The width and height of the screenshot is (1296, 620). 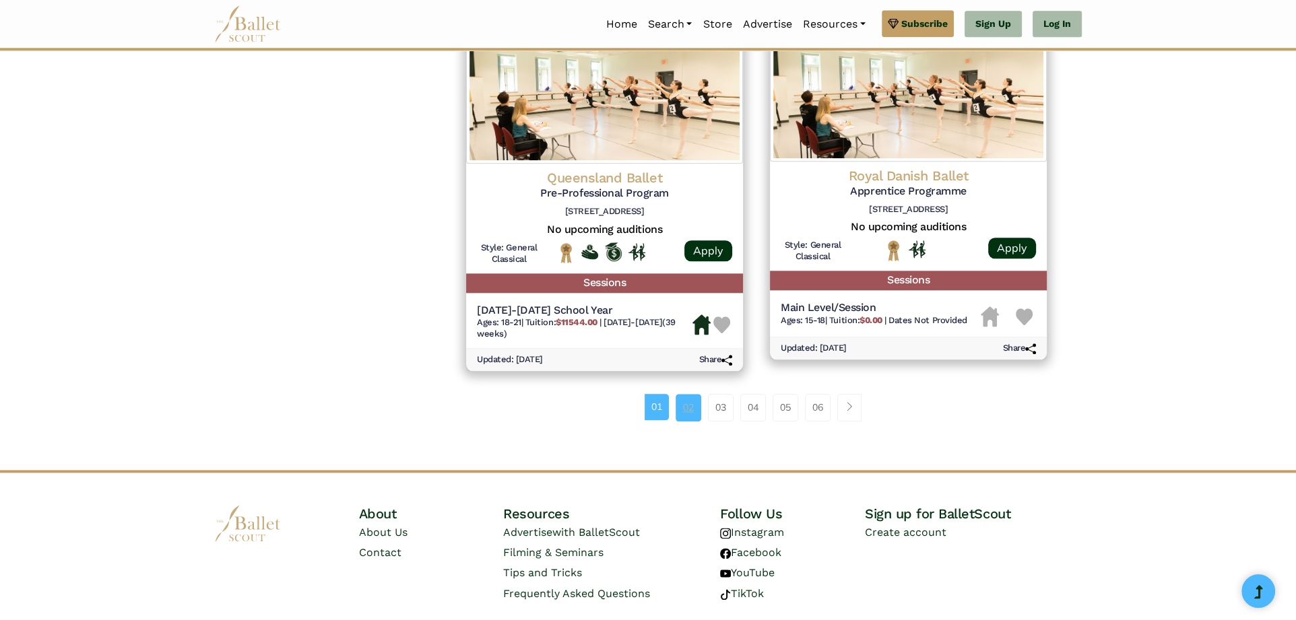 I want to click on a: Frequently Asked Questions, so click(x=577, y=593).